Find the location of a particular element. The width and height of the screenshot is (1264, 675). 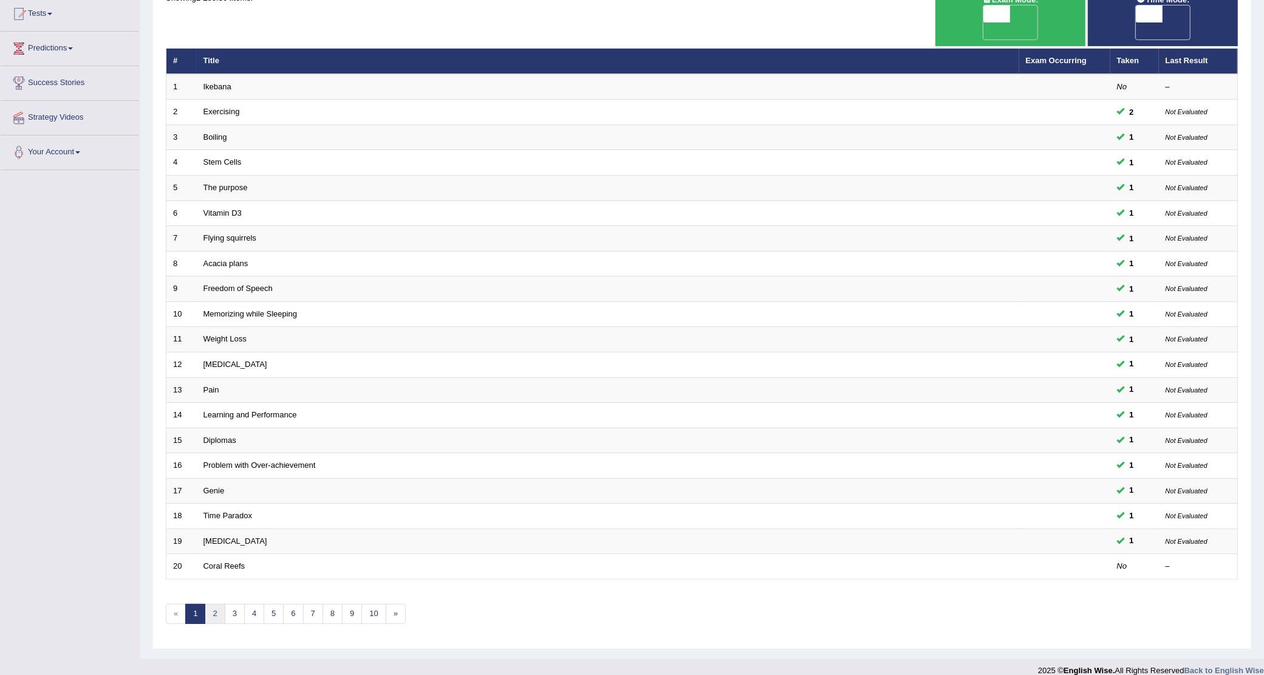

td: 2 is located at coordinates (182, 112).